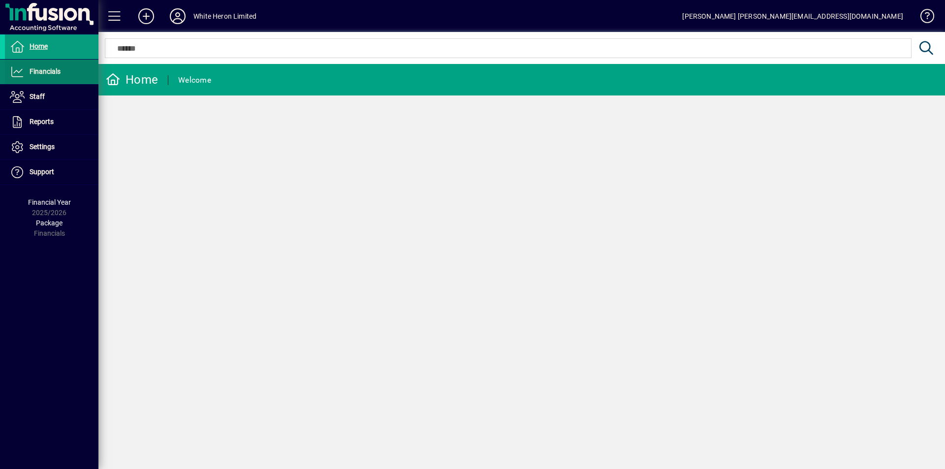  What do you see at coordinates (49, 223) in the screenshot?
I see `span: Package` at bounding box center [49, 223].